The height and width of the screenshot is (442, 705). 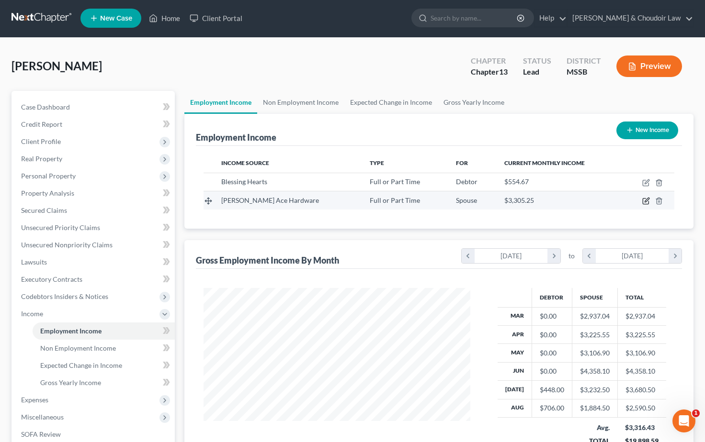 What do you see at coordinates (48, 176) in the screenshot?
I see `span: Personal Property` at bounding box center [48, 176].